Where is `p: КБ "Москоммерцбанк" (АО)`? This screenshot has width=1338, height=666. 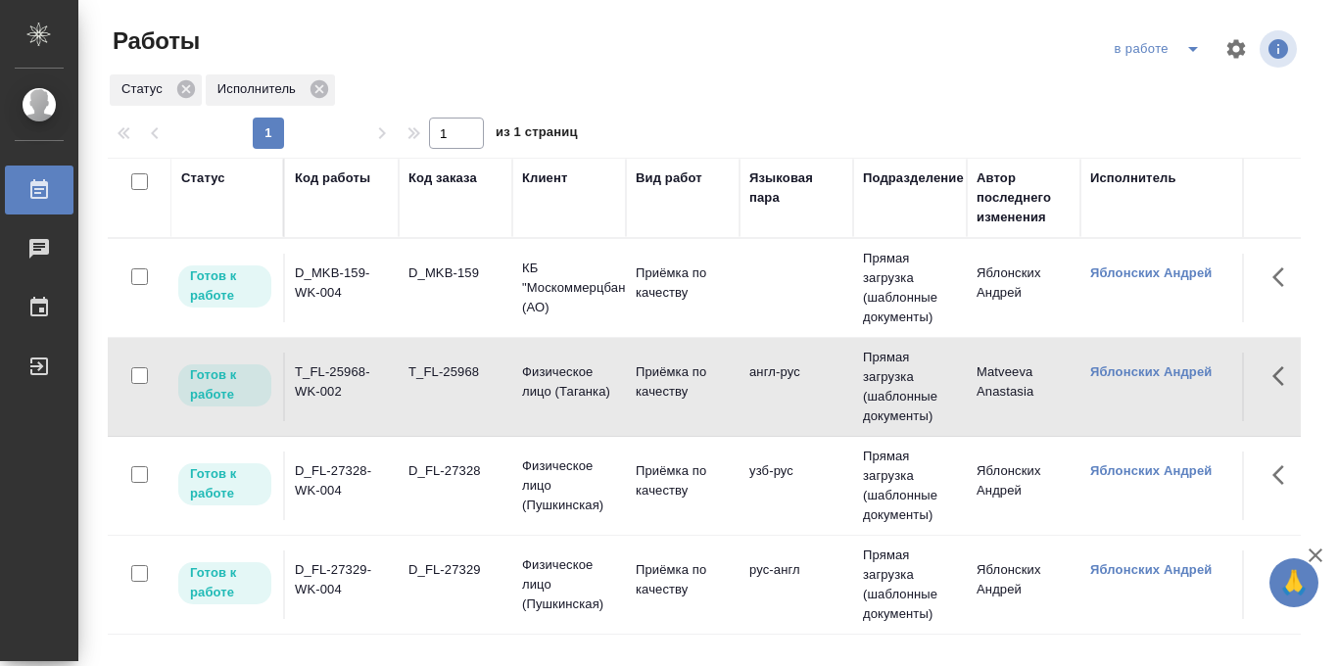
p: КБ "Москоммерцбанк" (АО) is located at coordinates (569, 288).